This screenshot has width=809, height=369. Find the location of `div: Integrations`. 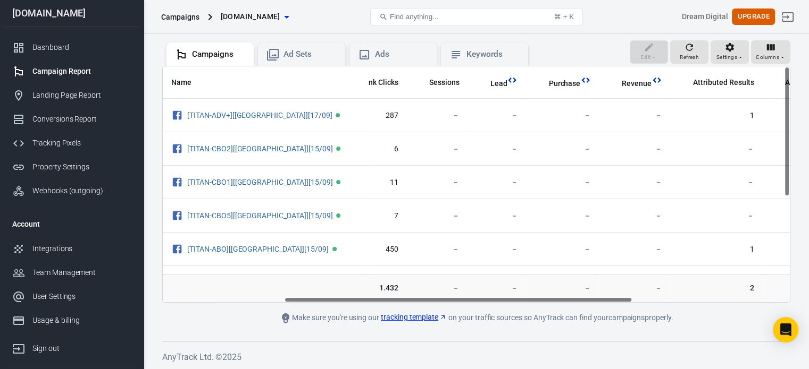

div: Integrations is located at coordinates (82, 249).